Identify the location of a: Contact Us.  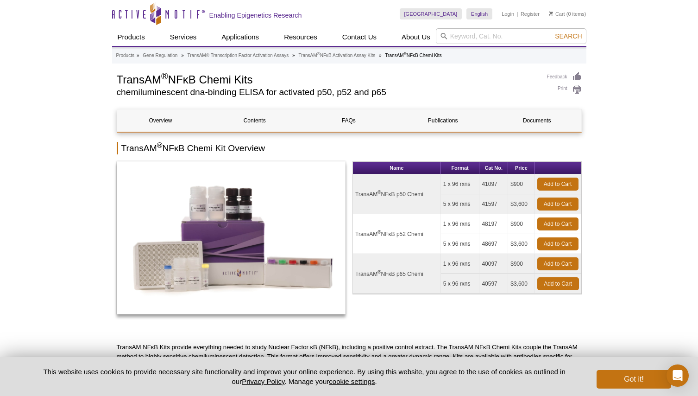
(359, 37).